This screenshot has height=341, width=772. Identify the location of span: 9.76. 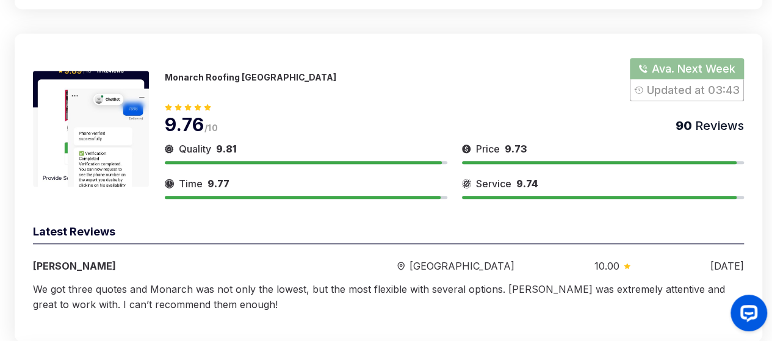
(184, 125).